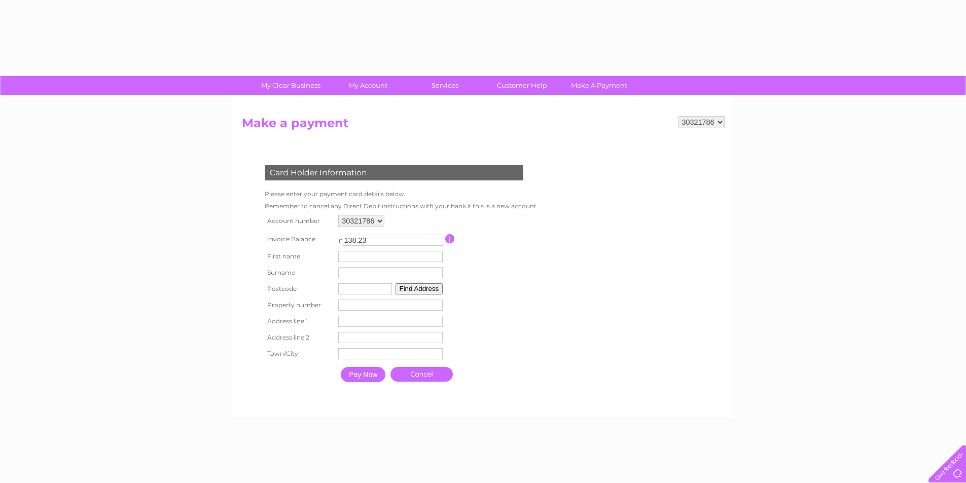 This screenshot has height=483, width=966. I want to click on input: Information, so click(450, 239).